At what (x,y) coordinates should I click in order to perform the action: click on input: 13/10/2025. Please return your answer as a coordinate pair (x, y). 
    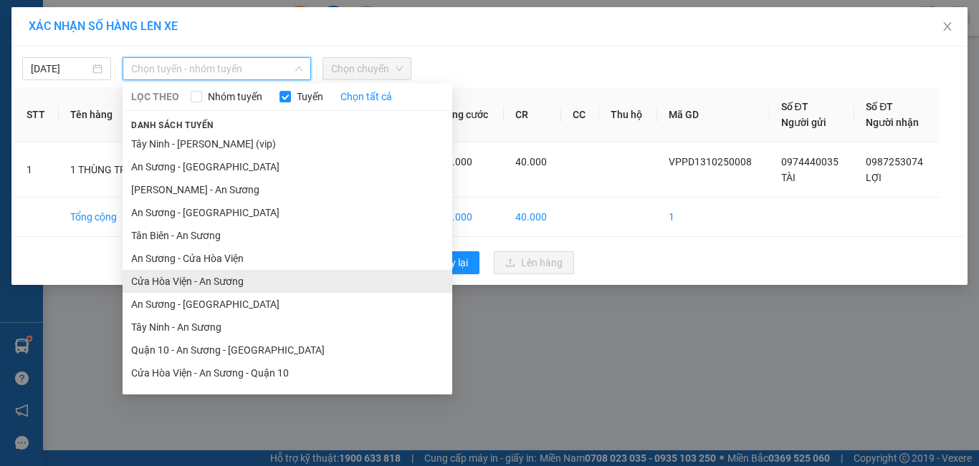
    Looking at the image, I should click on (60, 69).